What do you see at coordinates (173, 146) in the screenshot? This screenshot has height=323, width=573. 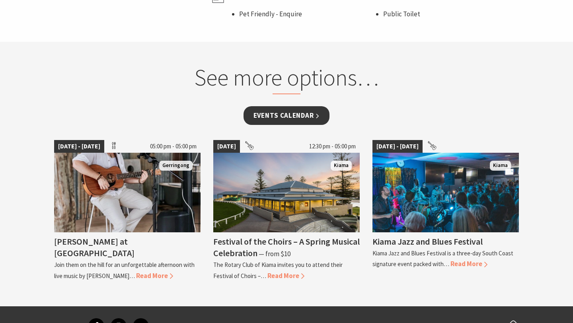 I see `span: 05:00 pm - 05:00 pm` at bounding box center [173, 146].